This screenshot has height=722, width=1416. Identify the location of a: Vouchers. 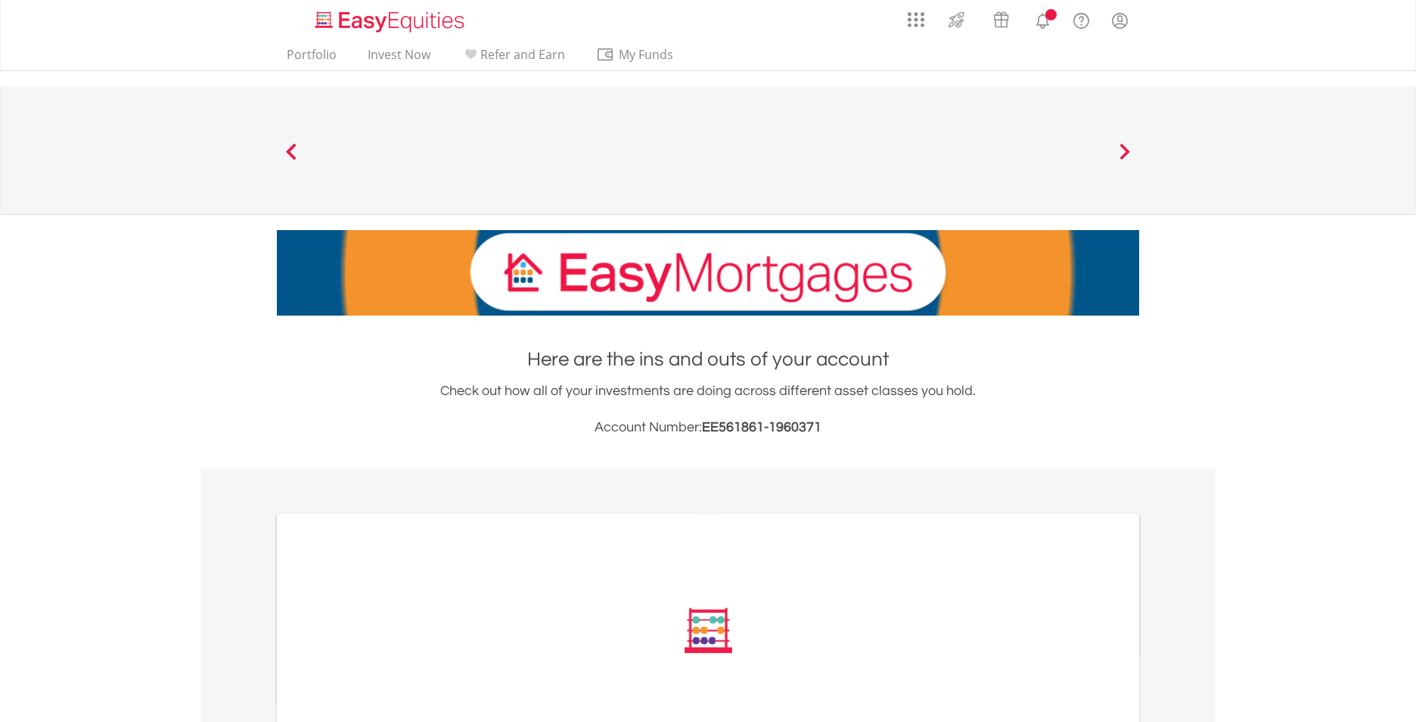
(1001, 17).